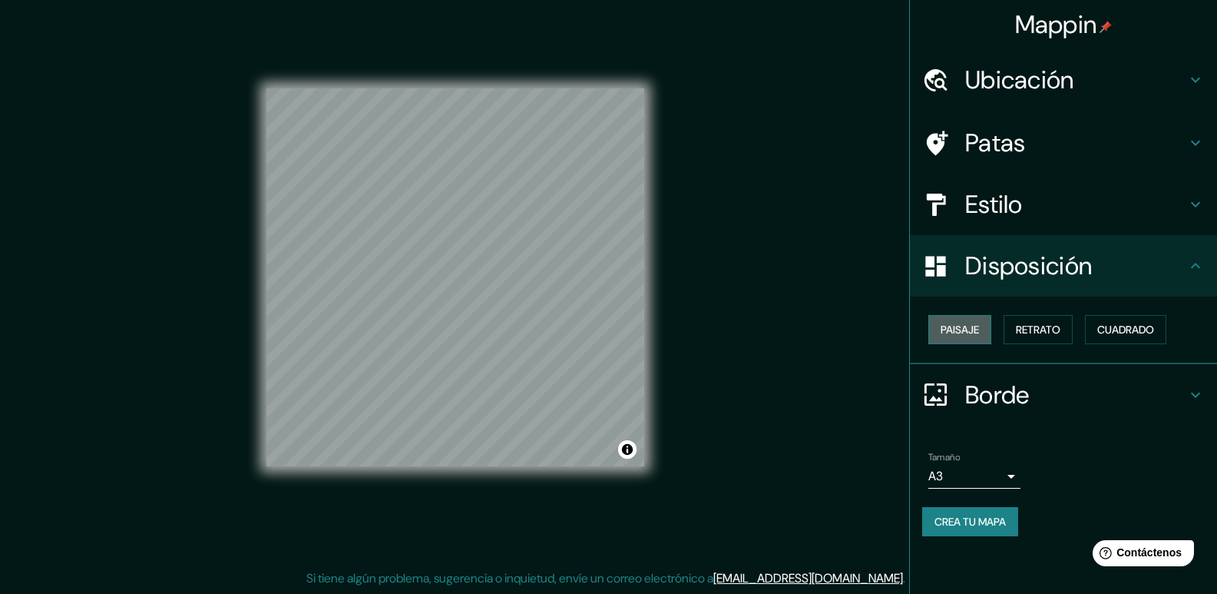 This screenshot has width=1217, height=594. Describe the element at coordinates (994, 204) in the screenshot. I see `font: Estilo` at that location.